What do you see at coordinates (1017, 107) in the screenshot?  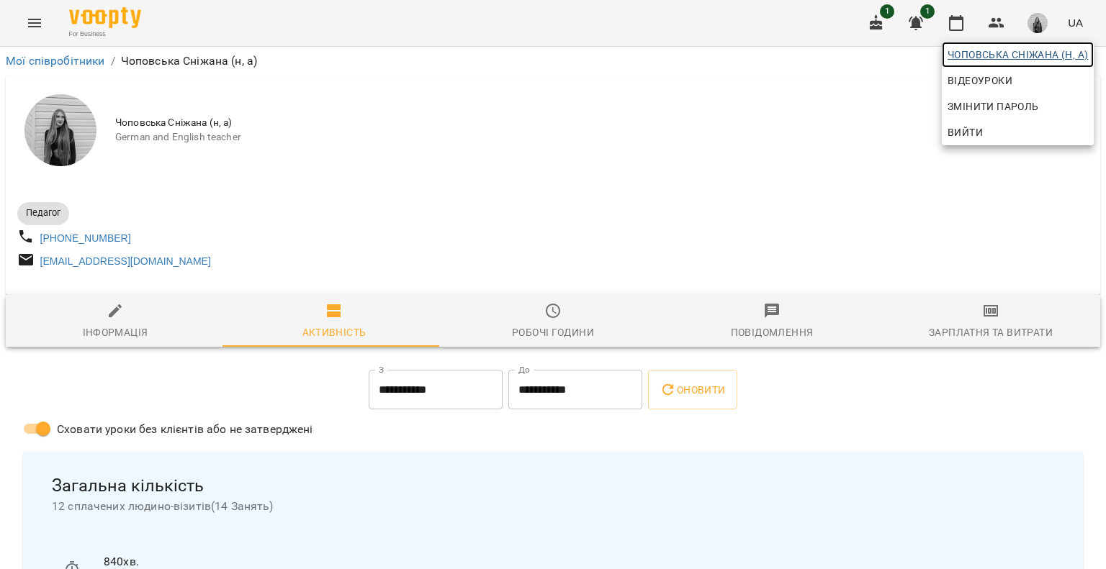 I see `a: Змінити пароль` at bounding box center [1017, 107].